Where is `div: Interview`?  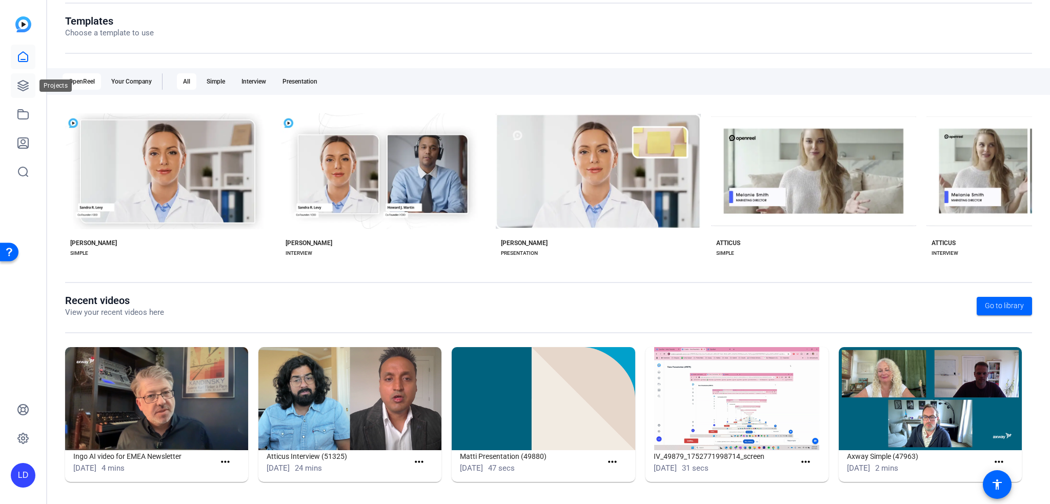
div: Interview is located at coordinates (254, 82).